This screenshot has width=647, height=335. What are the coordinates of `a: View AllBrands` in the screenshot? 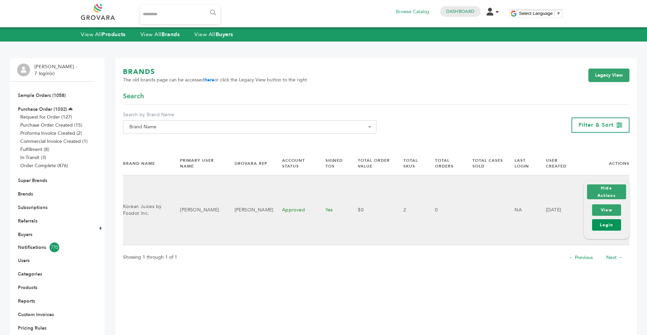 It's located at (160, 34).